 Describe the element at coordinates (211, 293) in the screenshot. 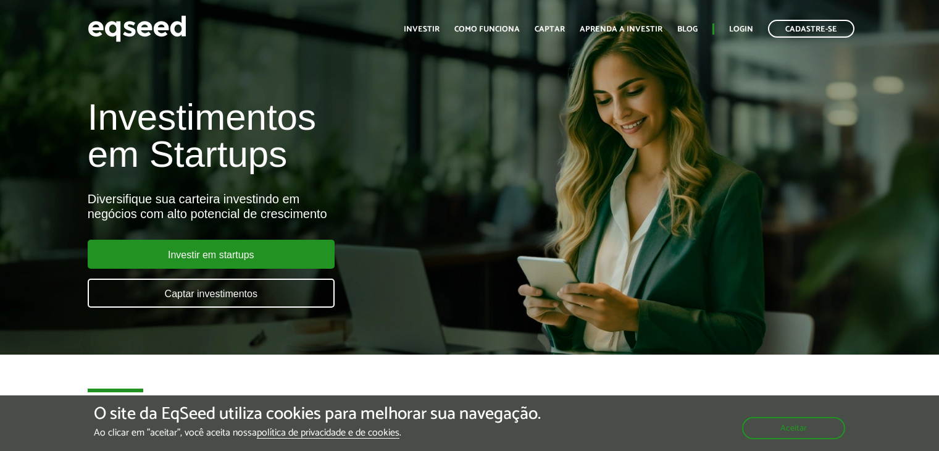

I see `a: Captar investimentos` at that location.